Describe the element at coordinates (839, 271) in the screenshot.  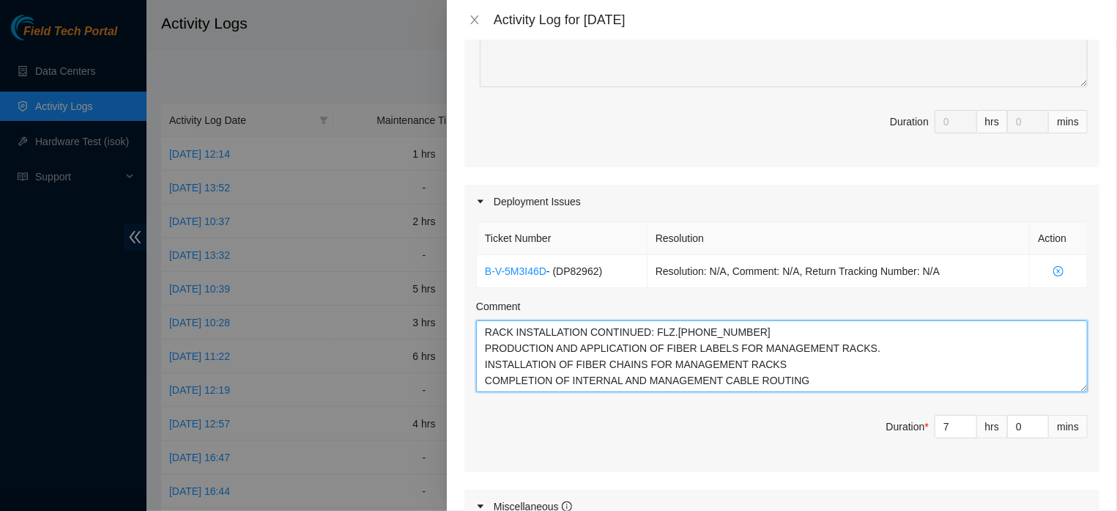
I see `td: Resolution: N/A, Comment: N/A, Return Tracking Number: N/A` at that location.